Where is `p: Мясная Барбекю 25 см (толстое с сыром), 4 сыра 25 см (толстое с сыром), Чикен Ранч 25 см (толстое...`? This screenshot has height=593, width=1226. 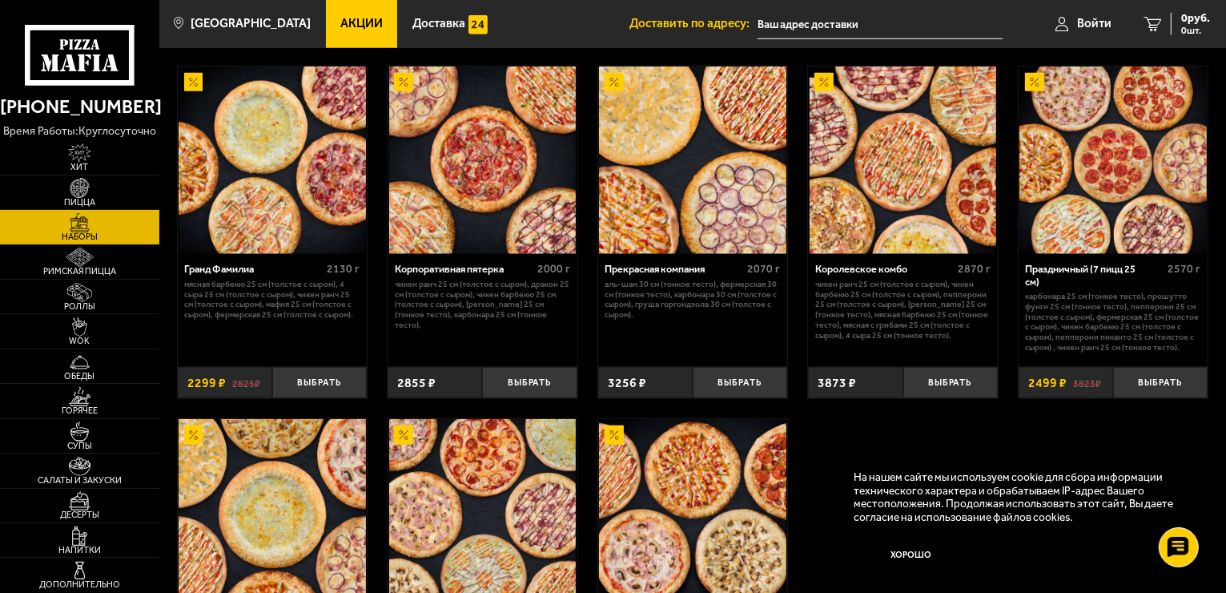 p: Мясная Барбекю 25 см (толстое с сыром), 4 сыра 25 см (толстое с сыром), Чикен Ранч 25 см (толстое... is located at coordinates (272, 300).